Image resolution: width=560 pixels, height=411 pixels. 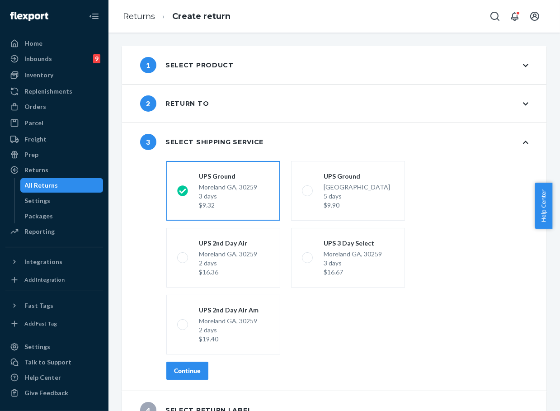 I want to click on div: Returns, so click(x=36, y=170).